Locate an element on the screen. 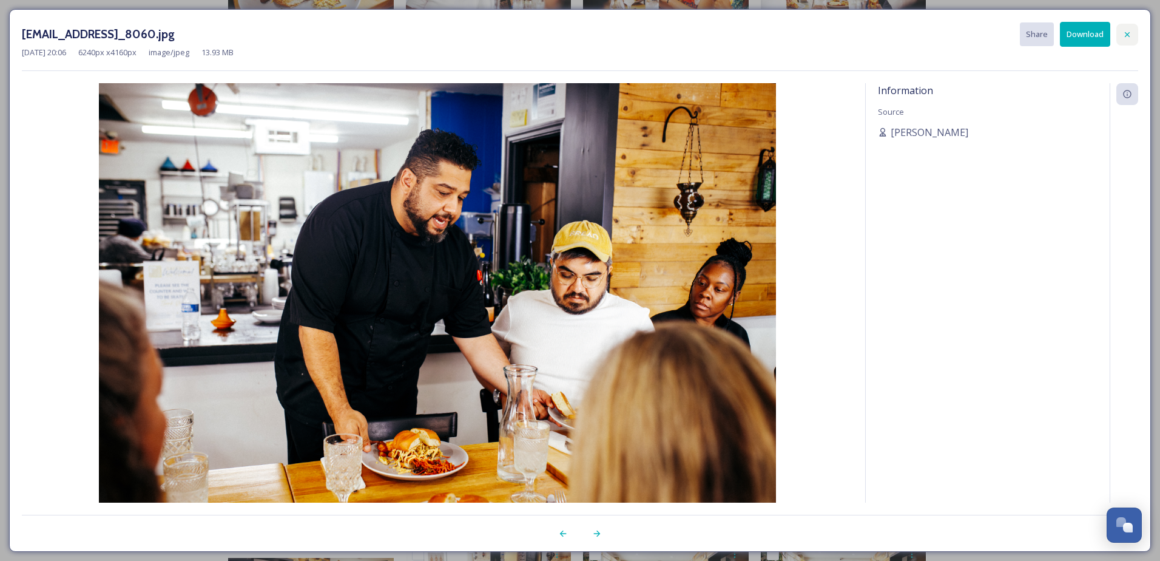 Image resolution: width=1160 pixels, height=561 pixels. button: Open Chat is located at coordinates (1124, 525).